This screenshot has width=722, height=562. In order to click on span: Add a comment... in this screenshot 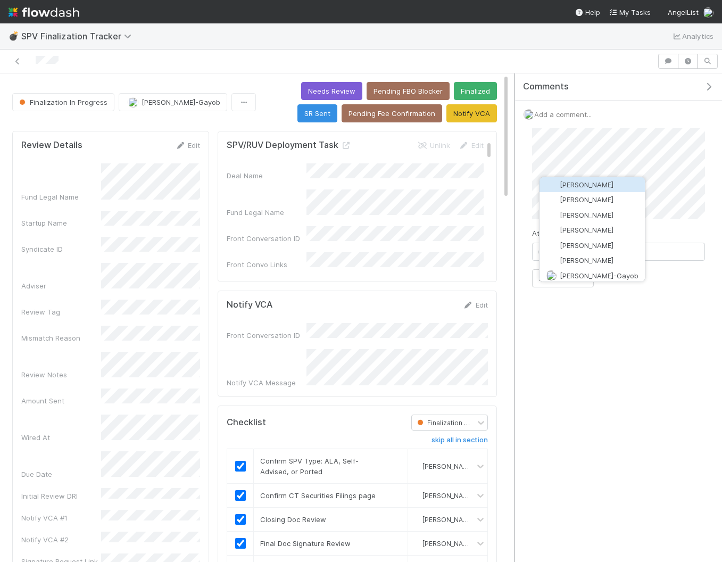, I will do `click(563, 114)`.